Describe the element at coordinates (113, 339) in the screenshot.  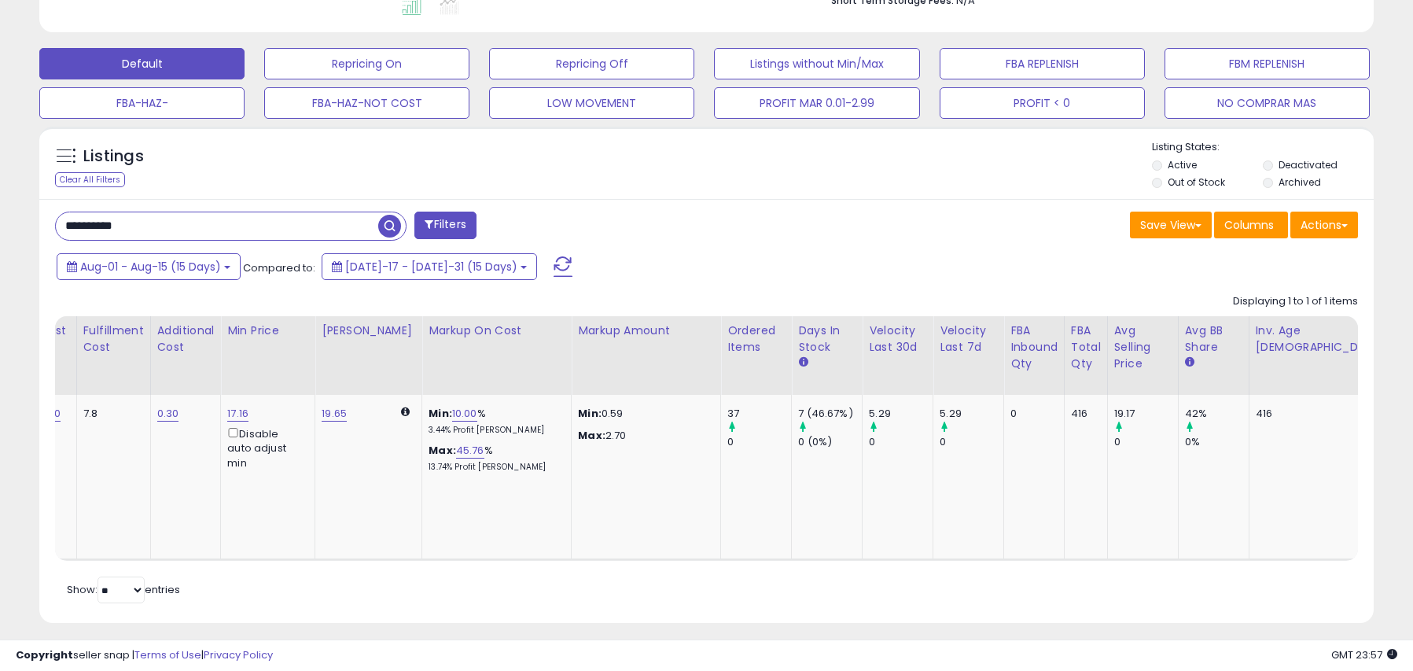
I see `div: Fulfillment Cost` at that location.